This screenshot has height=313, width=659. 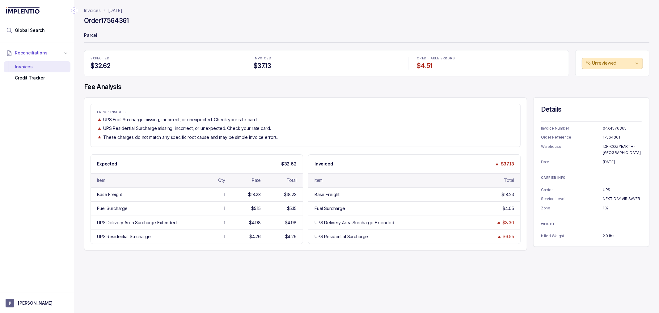 I want to click on nav: breadcrumb, so click(x=103, y=11).